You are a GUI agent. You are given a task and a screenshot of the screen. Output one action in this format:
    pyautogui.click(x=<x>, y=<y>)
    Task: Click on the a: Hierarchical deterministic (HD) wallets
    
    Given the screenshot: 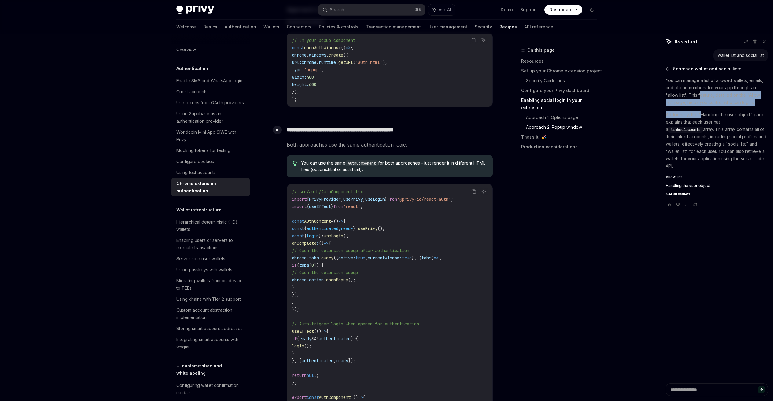 What is the action you would take?
    pyautogui.click(x=211, y=226)
    